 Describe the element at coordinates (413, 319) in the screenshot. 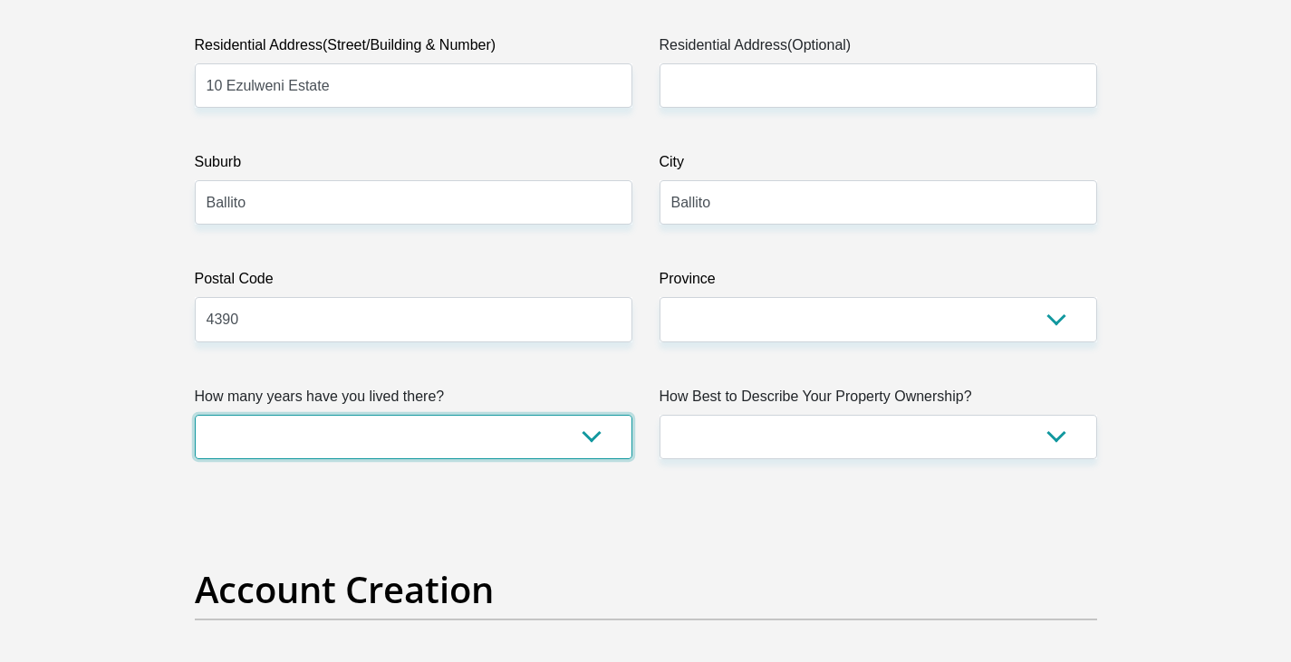

I see `input: Postal Code` at that location.